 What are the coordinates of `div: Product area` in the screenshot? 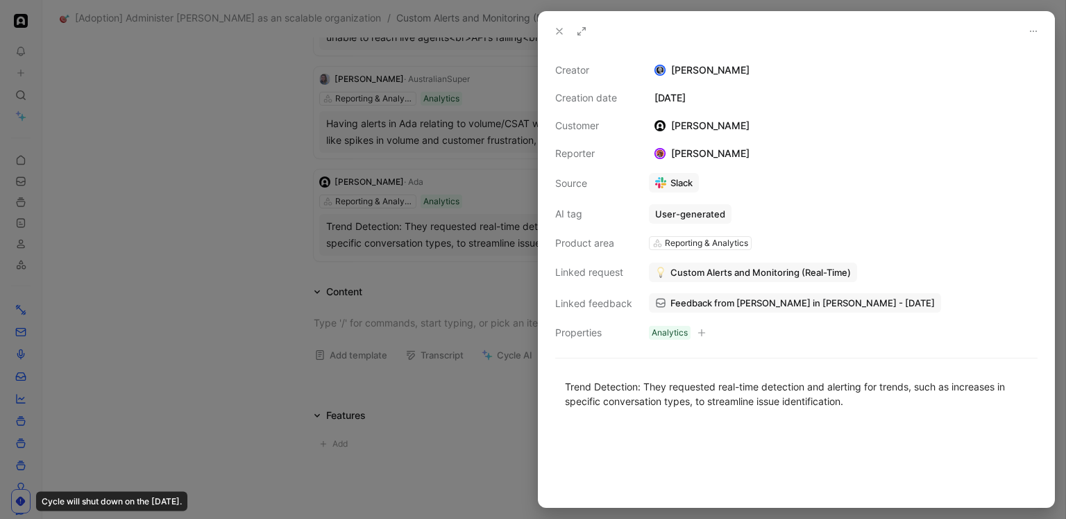 It's located at (594, 243).